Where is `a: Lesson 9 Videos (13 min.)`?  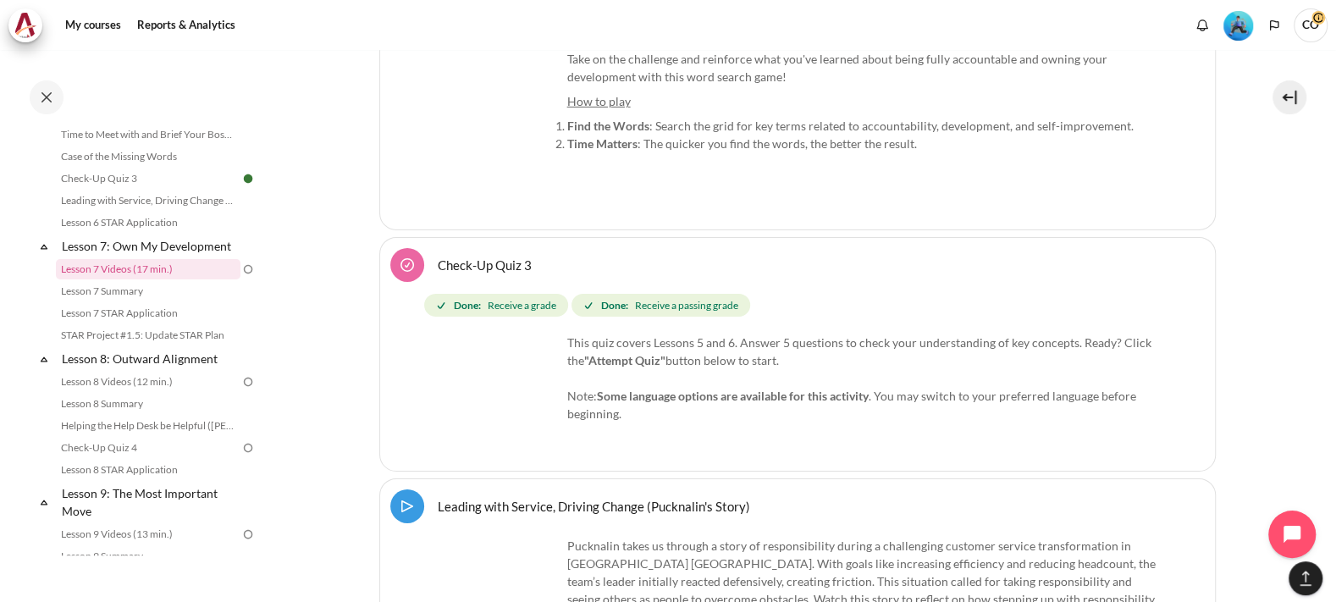
a: Lesson 9 Videos (13 min.) is located at coordinates (148, 534).